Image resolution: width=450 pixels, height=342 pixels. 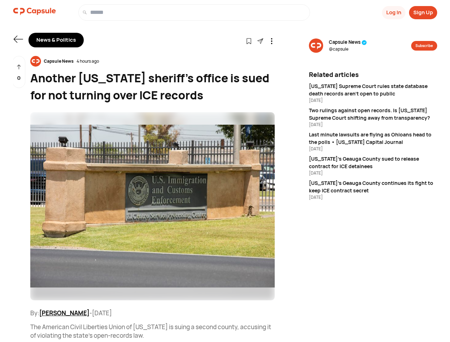 What do you see at coordinates (348, 49) in the screenshot?
I see `span: @ capsule` at bounding box center [348, 49].